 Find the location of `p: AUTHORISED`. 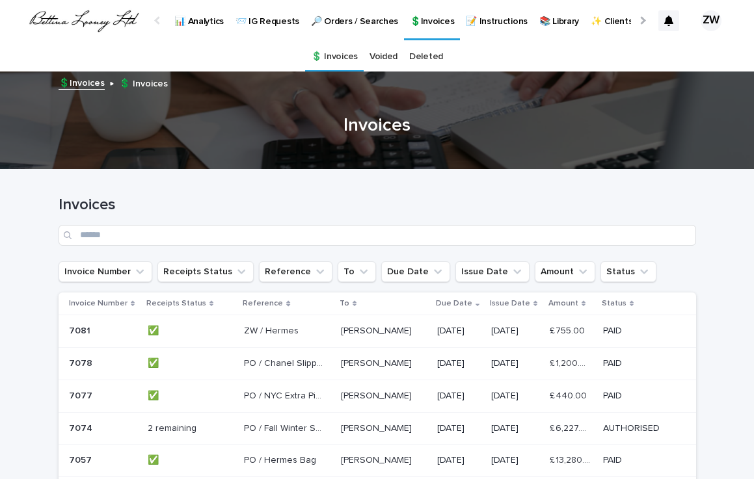

p: AUTHORISED is located at coordinates (633, 429).